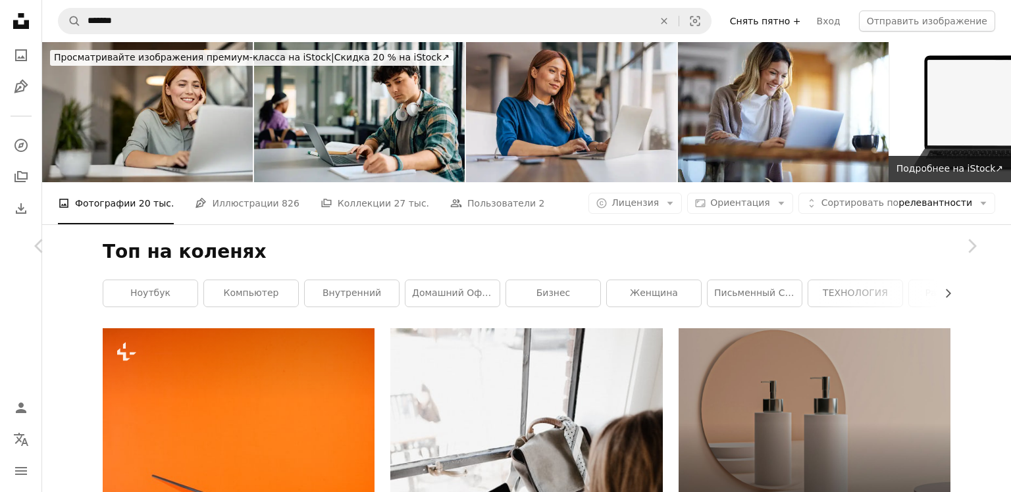 This screenshot has height=492, width=1011. I want to click on ya-tr-span: Снять пятно +, so click(766, 21).